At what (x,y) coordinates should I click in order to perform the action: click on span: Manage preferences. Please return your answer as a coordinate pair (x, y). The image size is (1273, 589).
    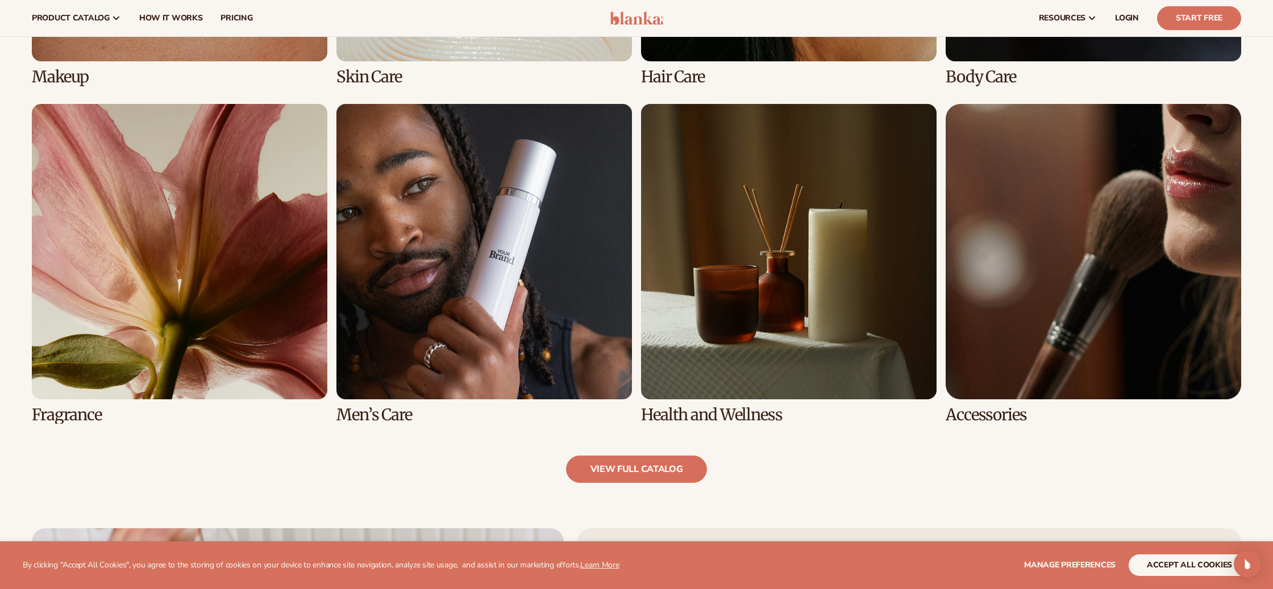
    Looking at the image, I should click on (1069, 565).